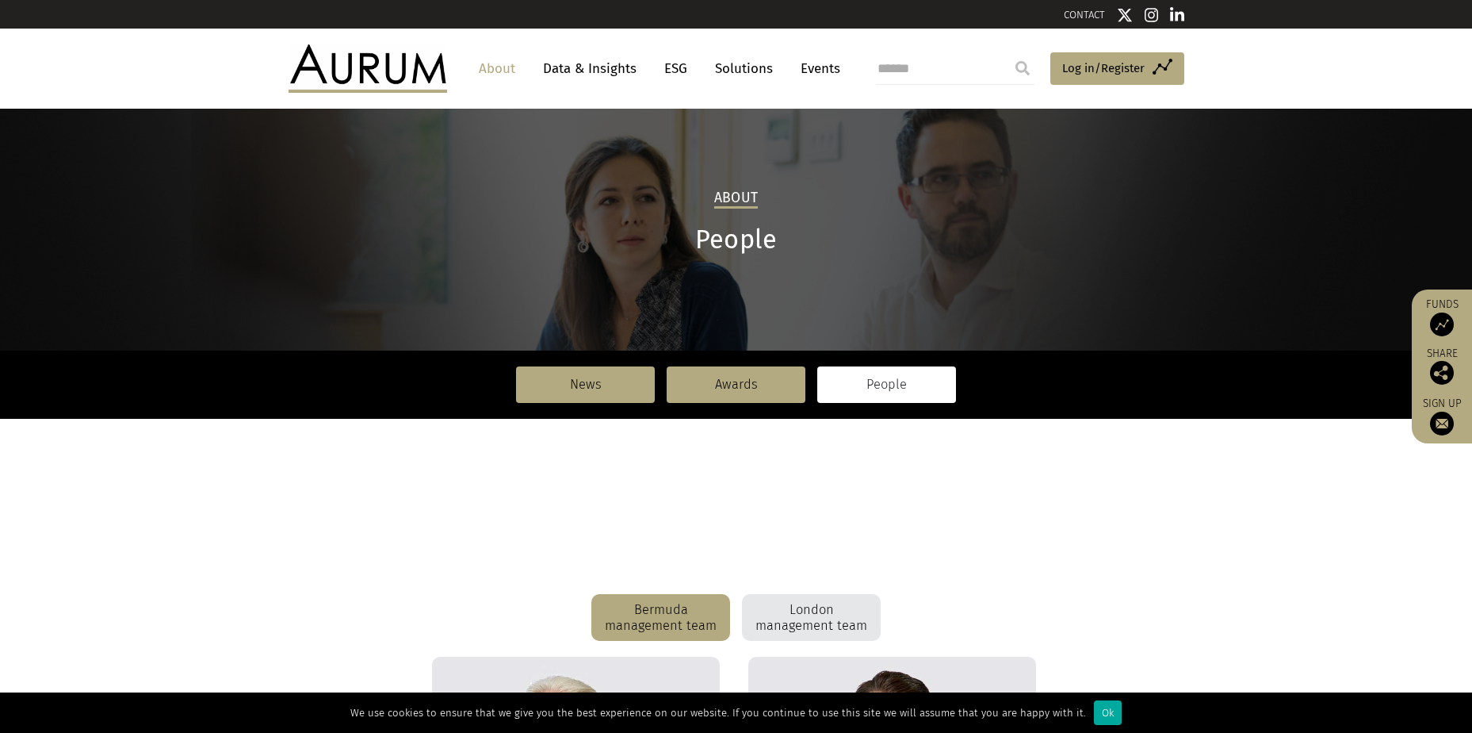 This screenshot has width=1472, height=733. What do you see at coordinates (497, 68) in the screenshot?
I see `a: About` at bounding box center [497, 68].